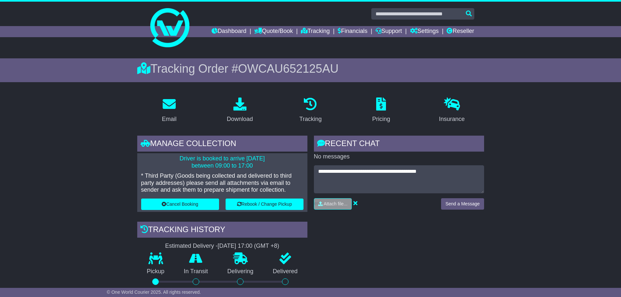 The height and width of the screenshot is (297, 621). What do you see at coordinates (240, 119) in the screenshot?
I see `div: Download` at bounding box center [240, 119].